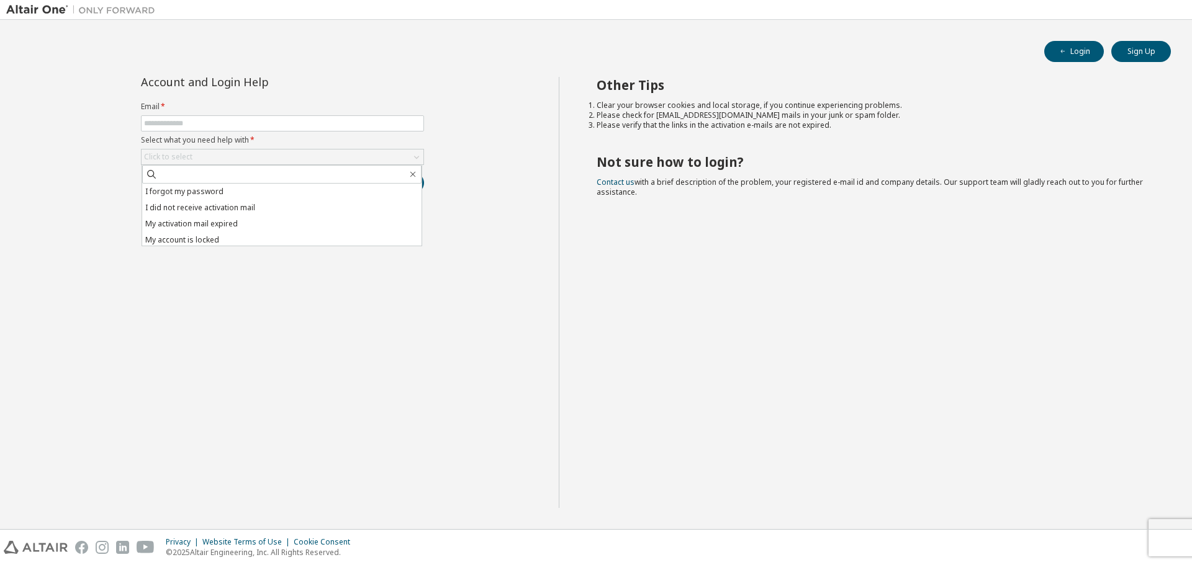  Describe the element at coordinates (122, 547) in the screenshot. I see `img: linkedin.svg` at that location.